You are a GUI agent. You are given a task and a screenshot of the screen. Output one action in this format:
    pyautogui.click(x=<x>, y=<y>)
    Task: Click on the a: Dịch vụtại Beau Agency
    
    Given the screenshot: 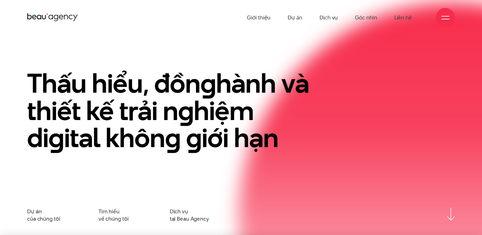 What is the action you would take?
    pyautogui.click(x=189, y=215)
    